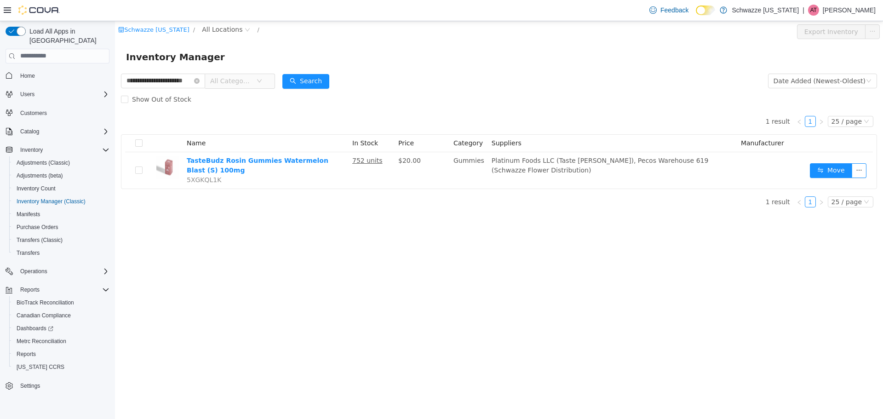 The height and width of the screenshot is (419, 883). What do you see at coordinates (31, 150) in the screenshot?
I see `button: Inventory` at bounding box center [31, 150].